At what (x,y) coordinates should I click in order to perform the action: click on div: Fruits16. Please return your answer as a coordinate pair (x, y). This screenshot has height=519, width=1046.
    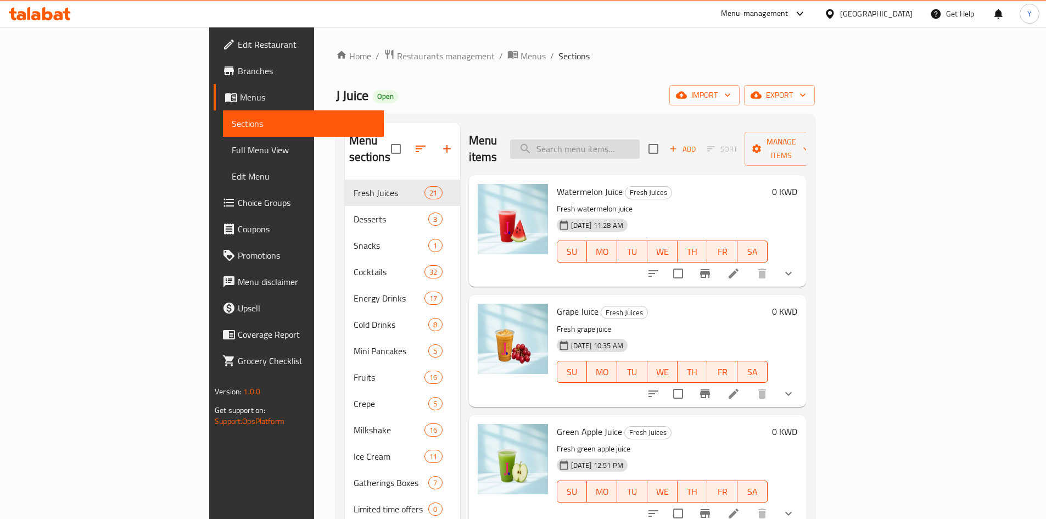
    Looking at the image, I should click on (402, 377).